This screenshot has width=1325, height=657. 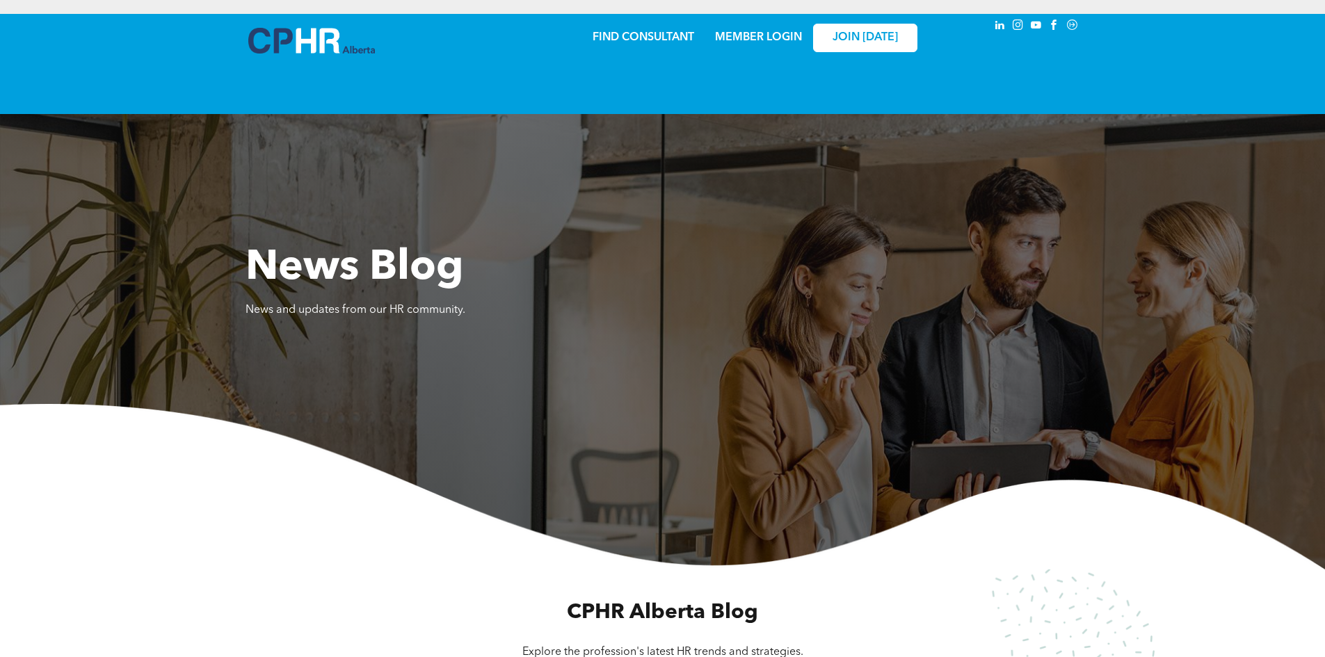 What do you see at coordinates (595, 613) in the screenshot?
I see `span: CPHR` at bounding box center [595, 613].